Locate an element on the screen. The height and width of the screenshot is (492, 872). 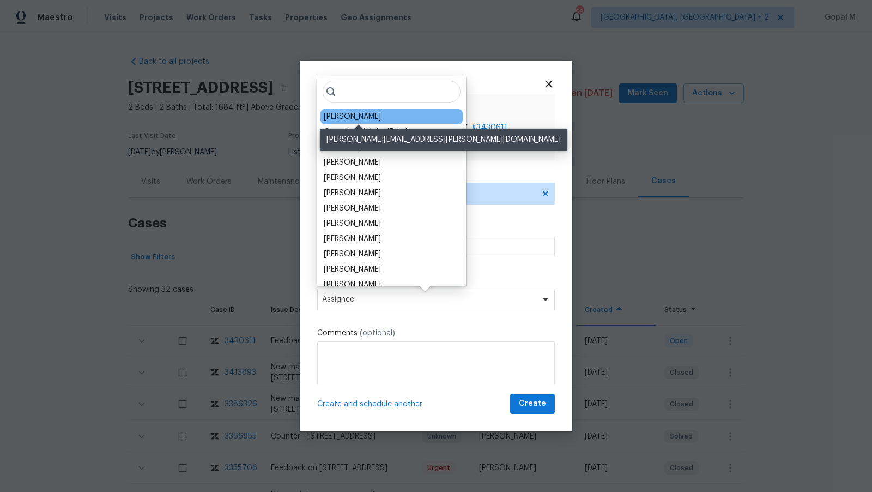
span: Create and schedule another is located at coordinates (370, 404).